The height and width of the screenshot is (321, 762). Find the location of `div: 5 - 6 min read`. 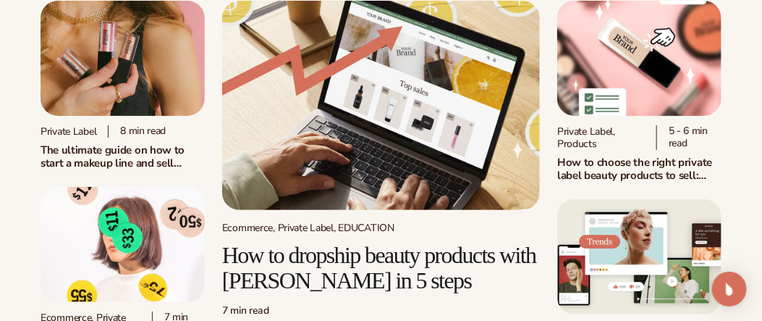

div: 5 - 6 min read is located at coordinates (689, 138).